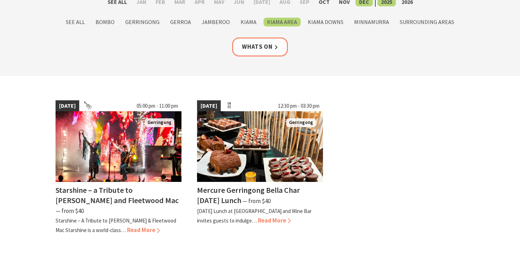  I want to click on span: 12:30 pm - 03:30 pm, so click(298, 106).